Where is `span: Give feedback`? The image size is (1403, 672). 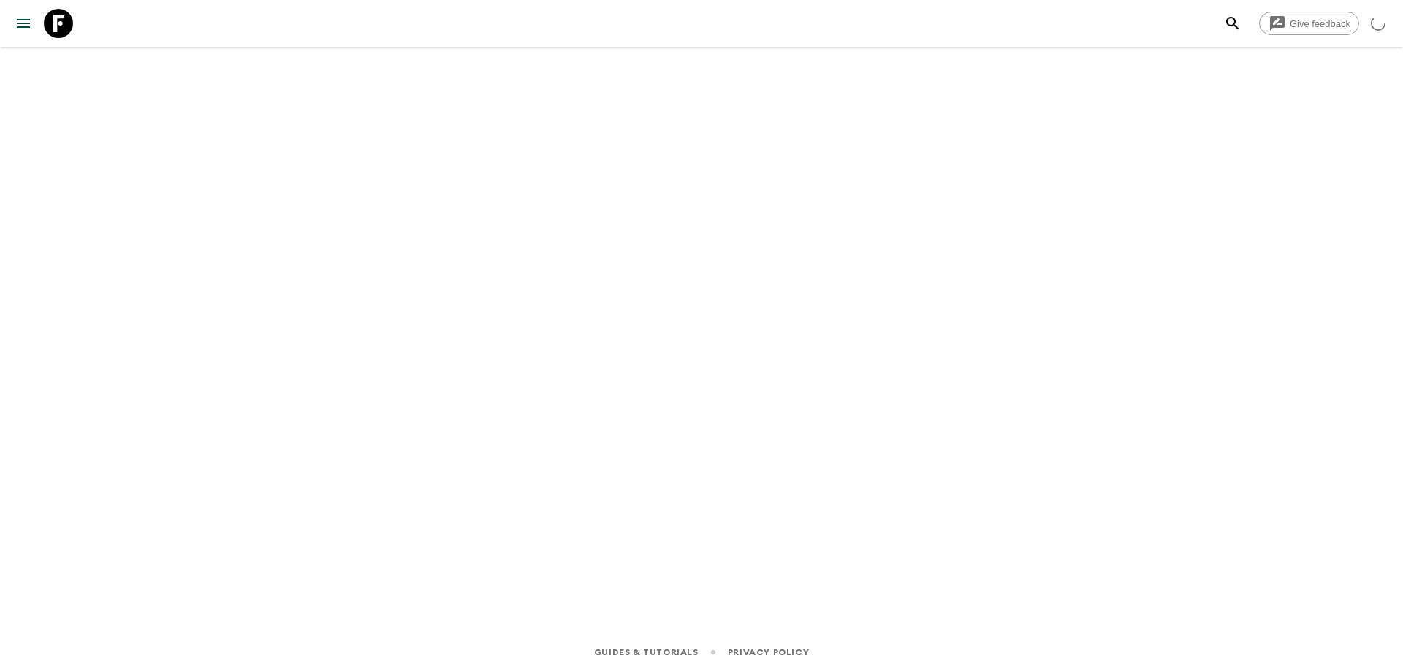
span: Give feedback is located at coordinates (1320, 23).